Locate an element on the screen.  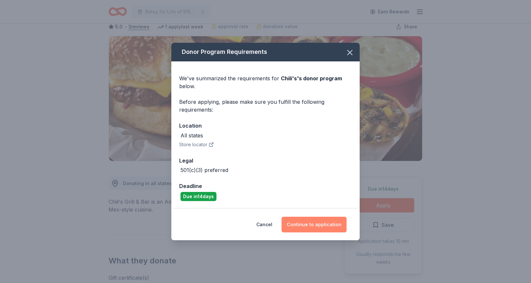
span: Chili's 's donor program is located at coordinates (311, 78).